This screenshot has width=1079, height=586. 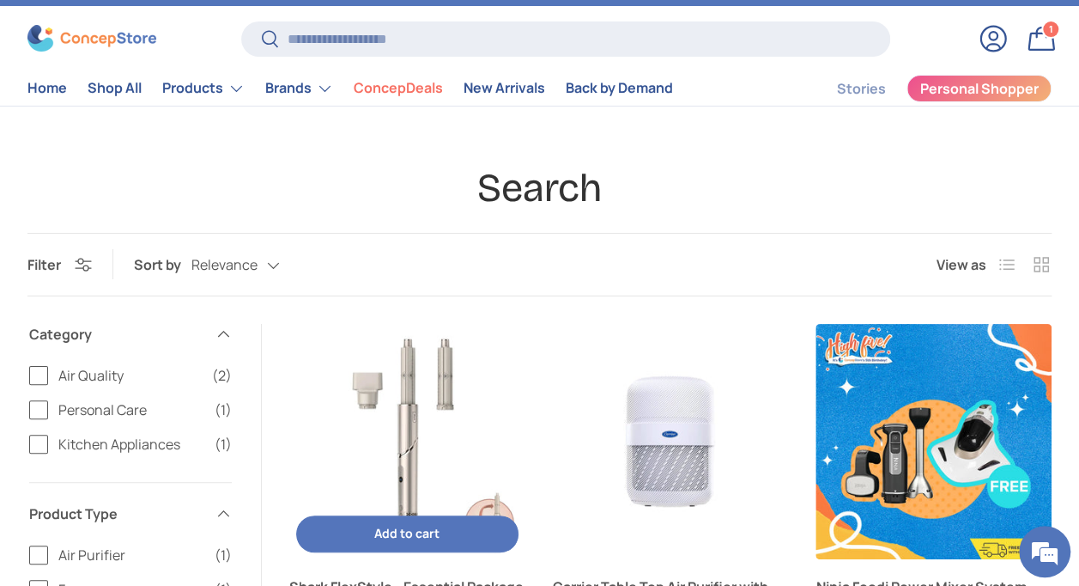 I want to click on button: Relevance, so click(x=252, y=264).